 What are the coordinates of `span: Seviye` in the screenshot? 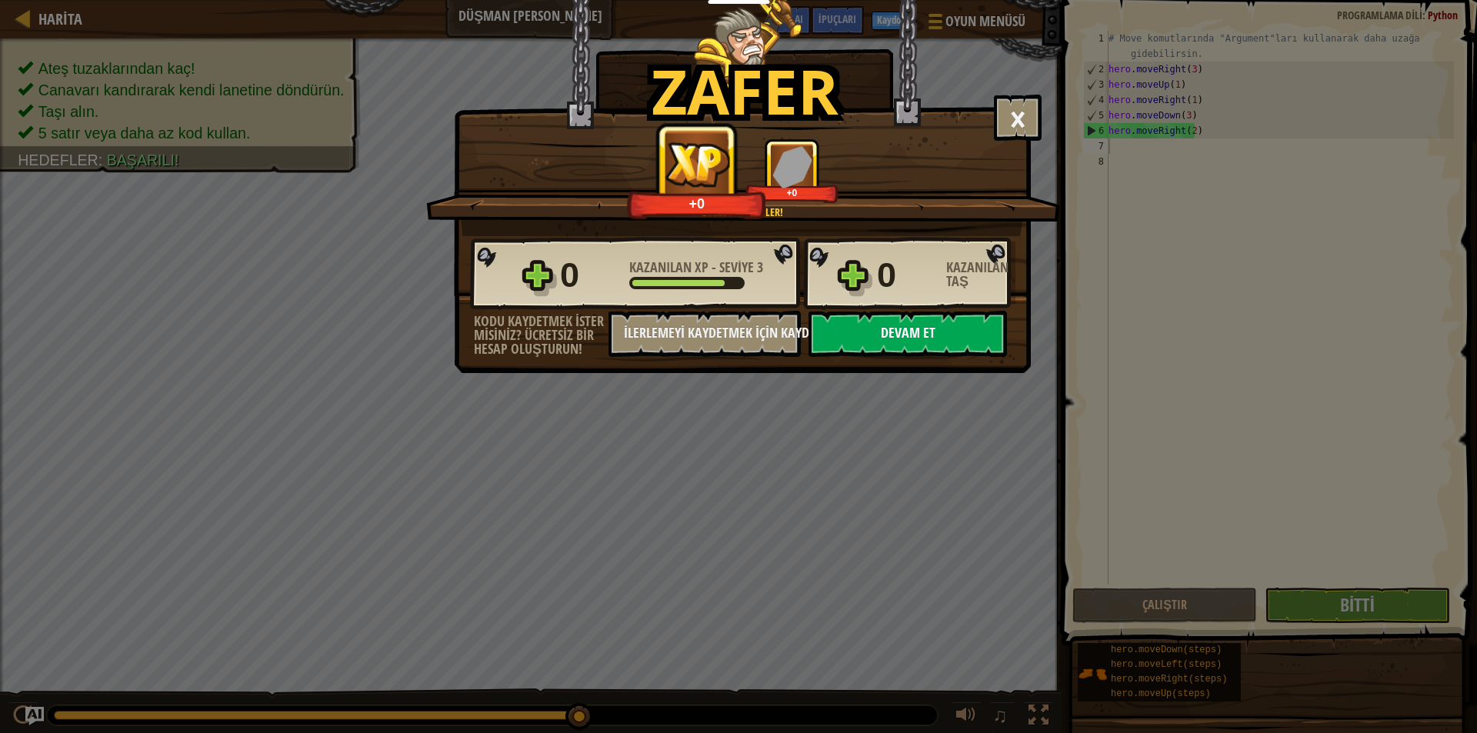 It's located at (736, 267).